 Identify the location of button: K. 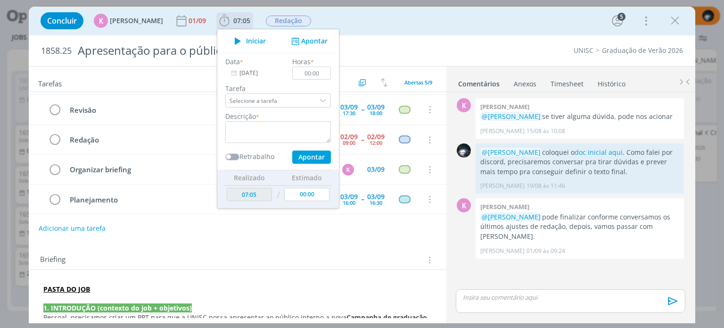
(348, 169).